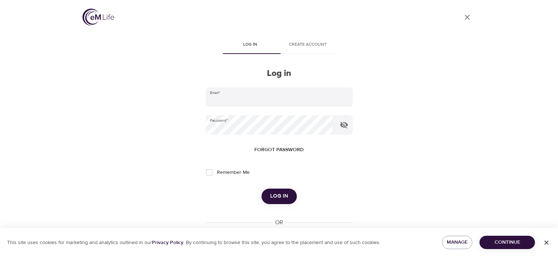  What do you see at coordinates (457, 242) in the screenshot?
I see `button: Manage` at bounding box center [457, 242].